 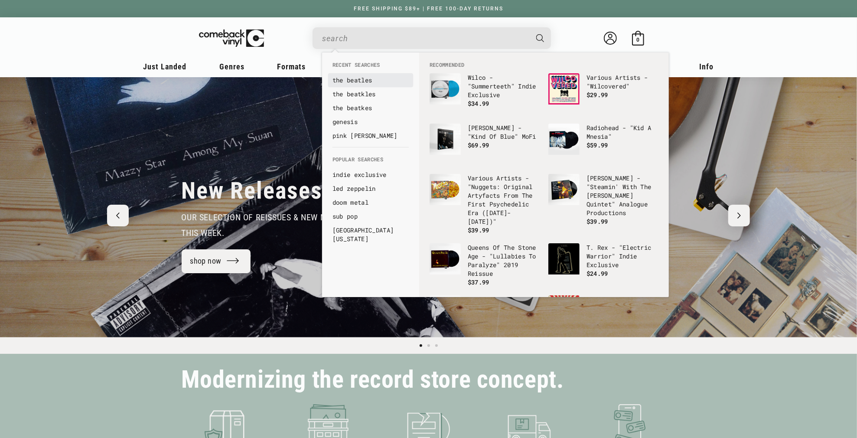 I want to click on img: T. Rex - "Electric Warrior" Indie Exclusive, so click(x=564, y=259).